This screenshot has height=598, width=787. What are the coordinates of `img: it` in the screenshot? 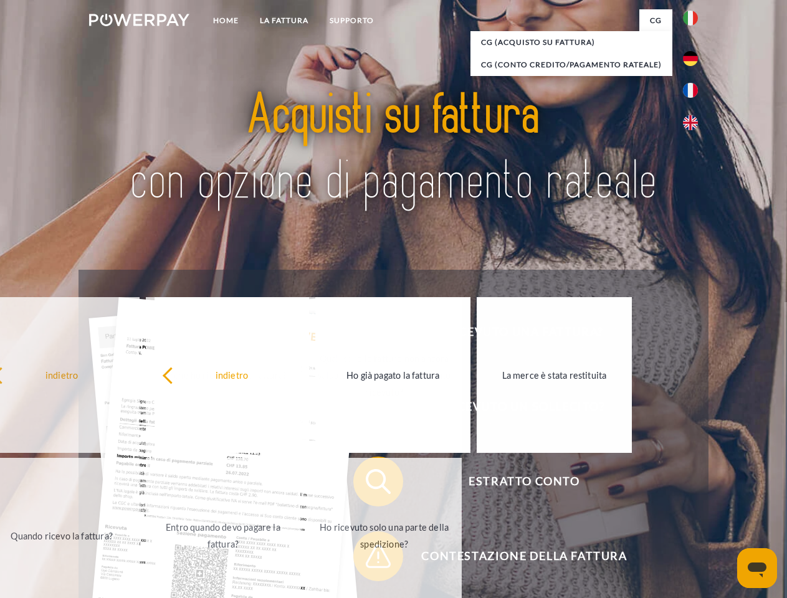 It's located at (690, 18).